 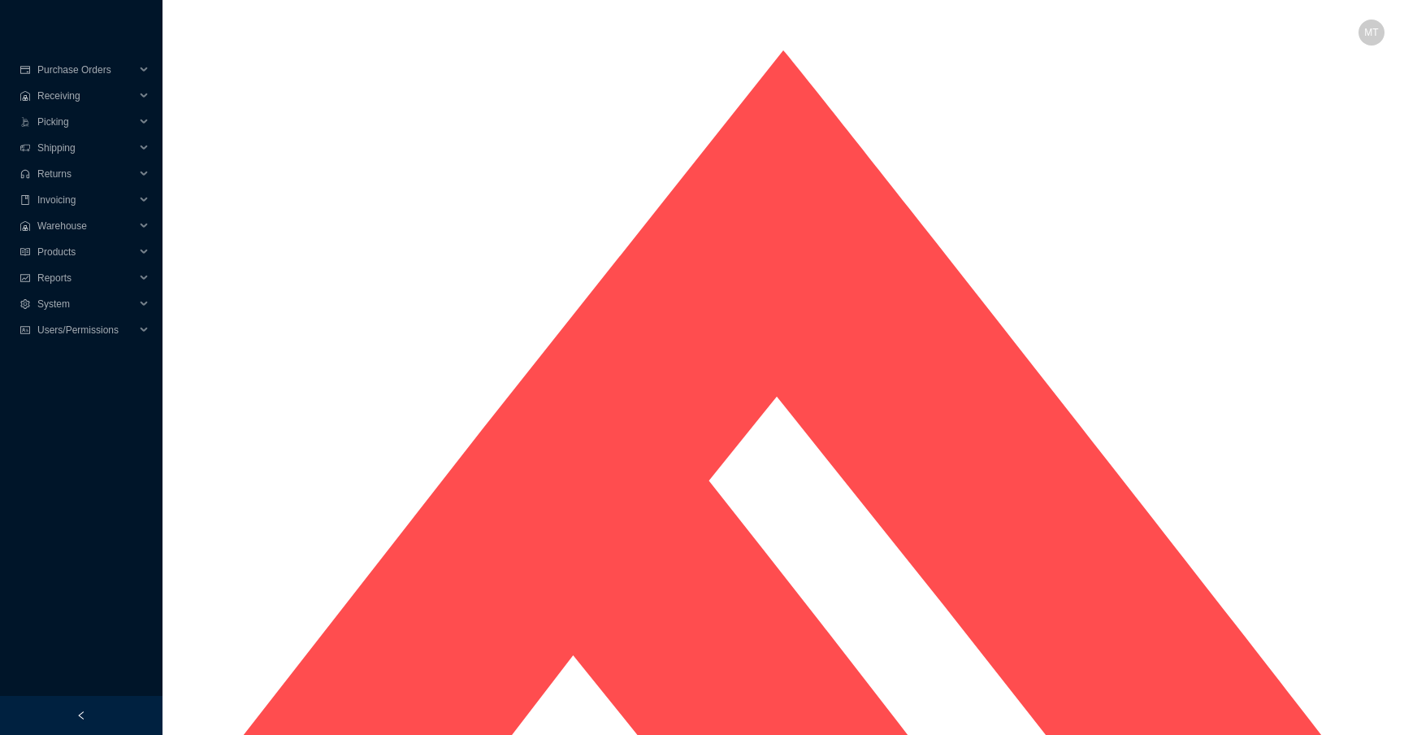 I want to click on span: Shipping, so click(x=86, y=148).